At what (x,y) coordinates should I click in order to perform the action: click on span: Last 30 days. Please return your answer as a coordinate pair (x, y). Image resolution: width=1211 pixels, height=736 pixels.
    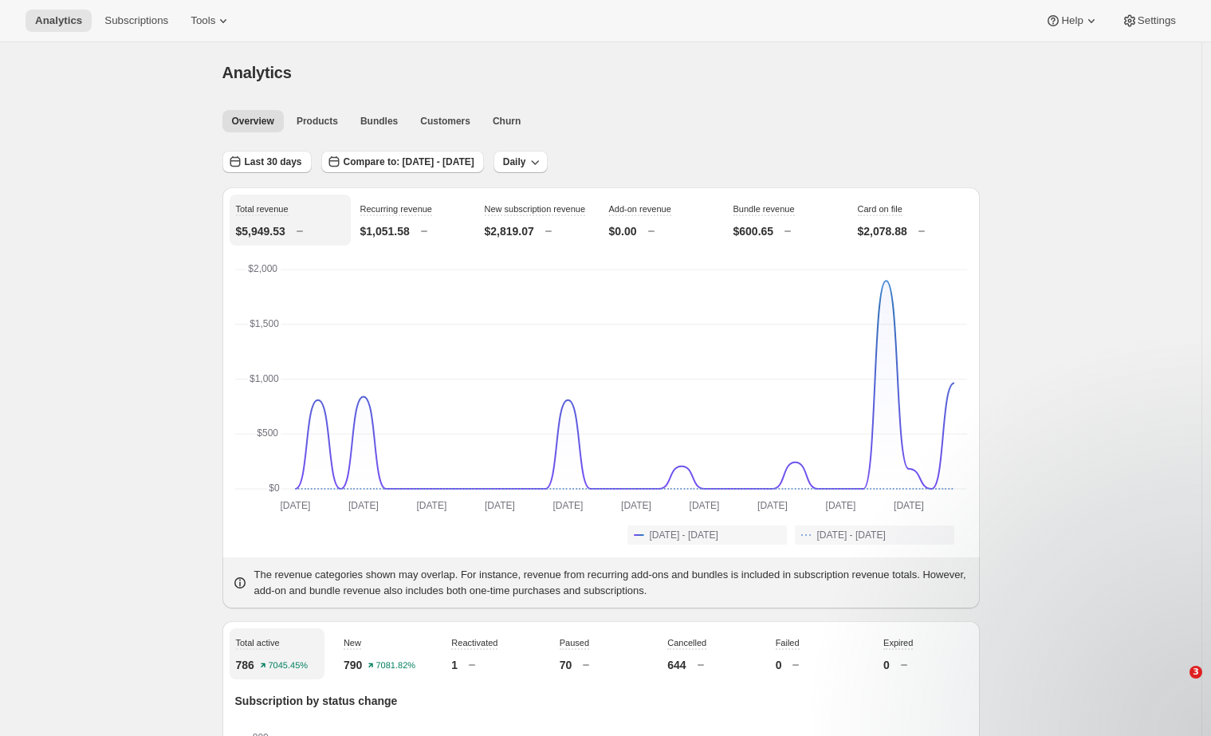
    Looking at the image, I should click on (273, 162).